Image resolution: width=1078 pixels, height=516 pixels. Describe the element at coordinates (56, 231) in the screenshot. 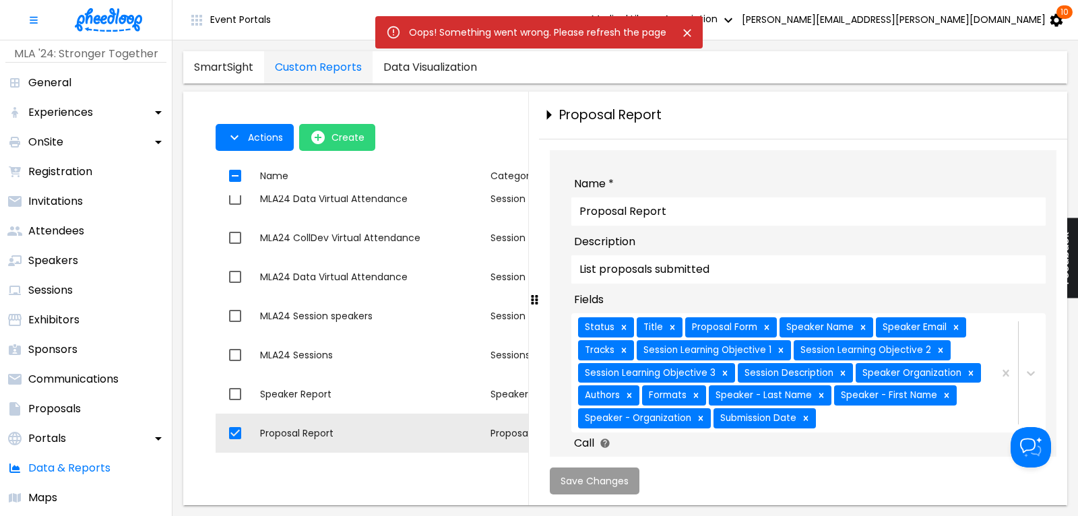

I see `p: Attendees` at that location.